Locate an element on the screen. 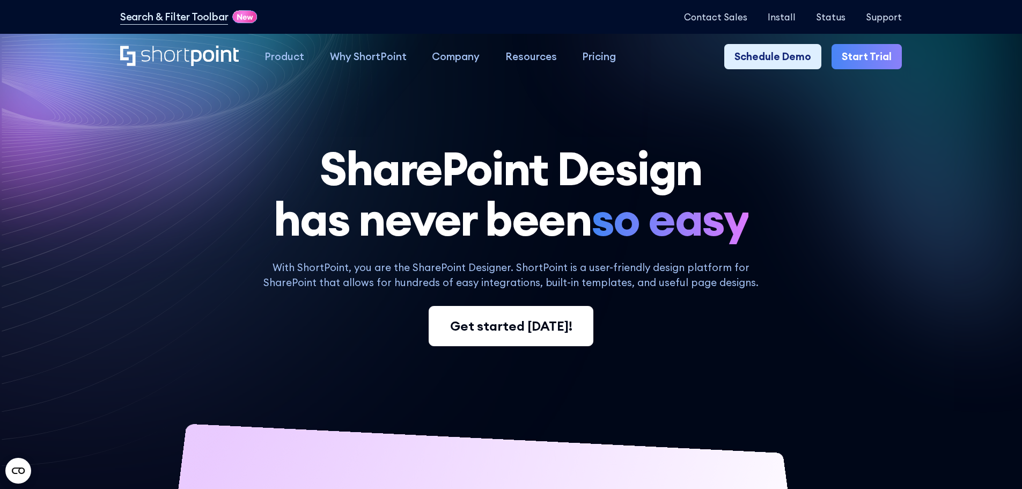 This screenshot has height=489, width=1022. a: Status is located at coordinates (831, 17).